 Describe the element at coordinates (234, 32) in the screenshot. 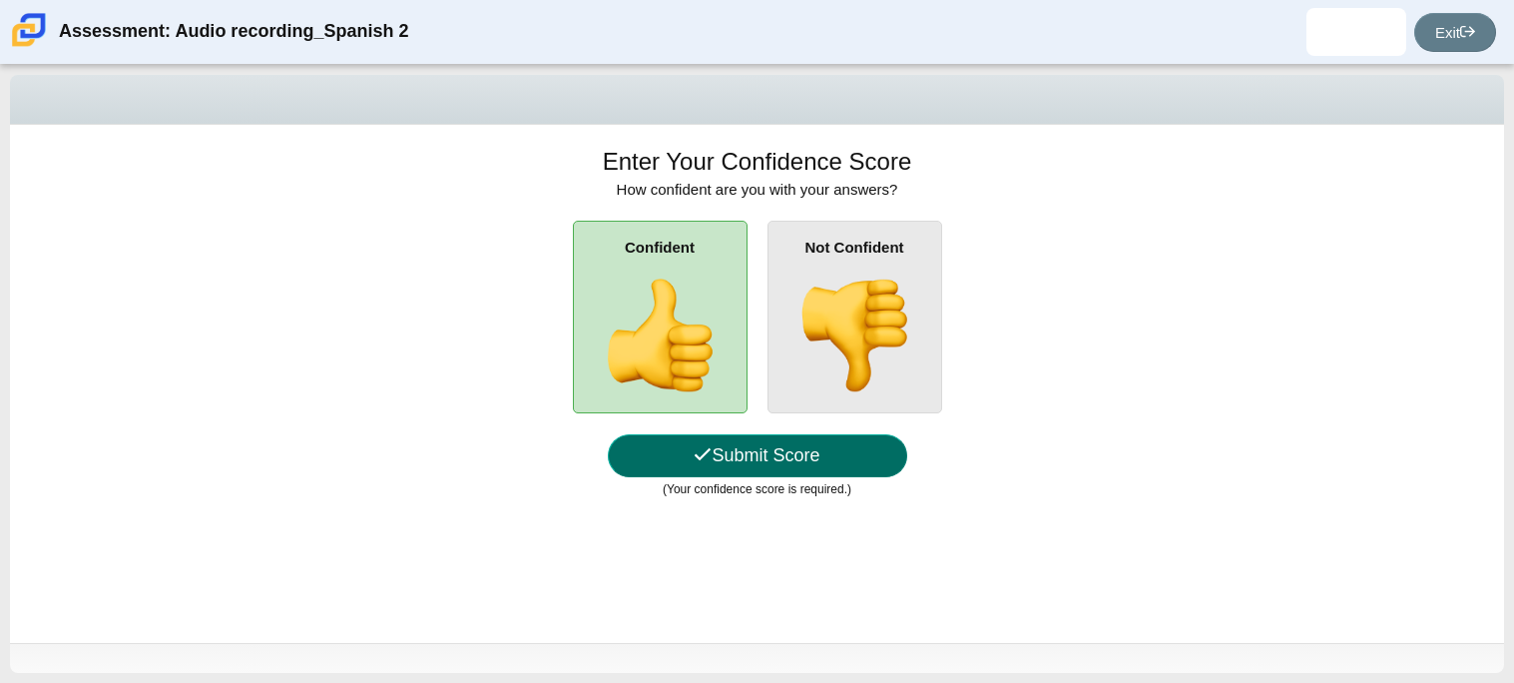

I see `div: Assessment: Audio recording_Spanish 2` at that location.